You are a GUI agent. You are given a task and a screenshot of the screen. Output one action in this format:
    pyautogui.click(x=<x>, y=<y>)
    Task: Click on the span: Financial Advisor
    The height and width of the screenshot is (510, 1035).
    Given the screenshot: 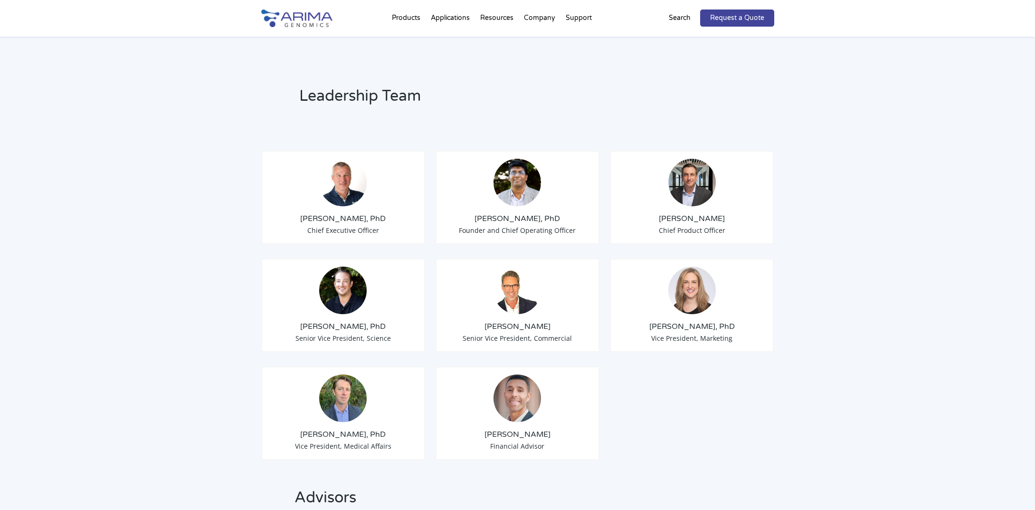 What is the action you would take?
    pyautogui.click(x=517, y=446)
    